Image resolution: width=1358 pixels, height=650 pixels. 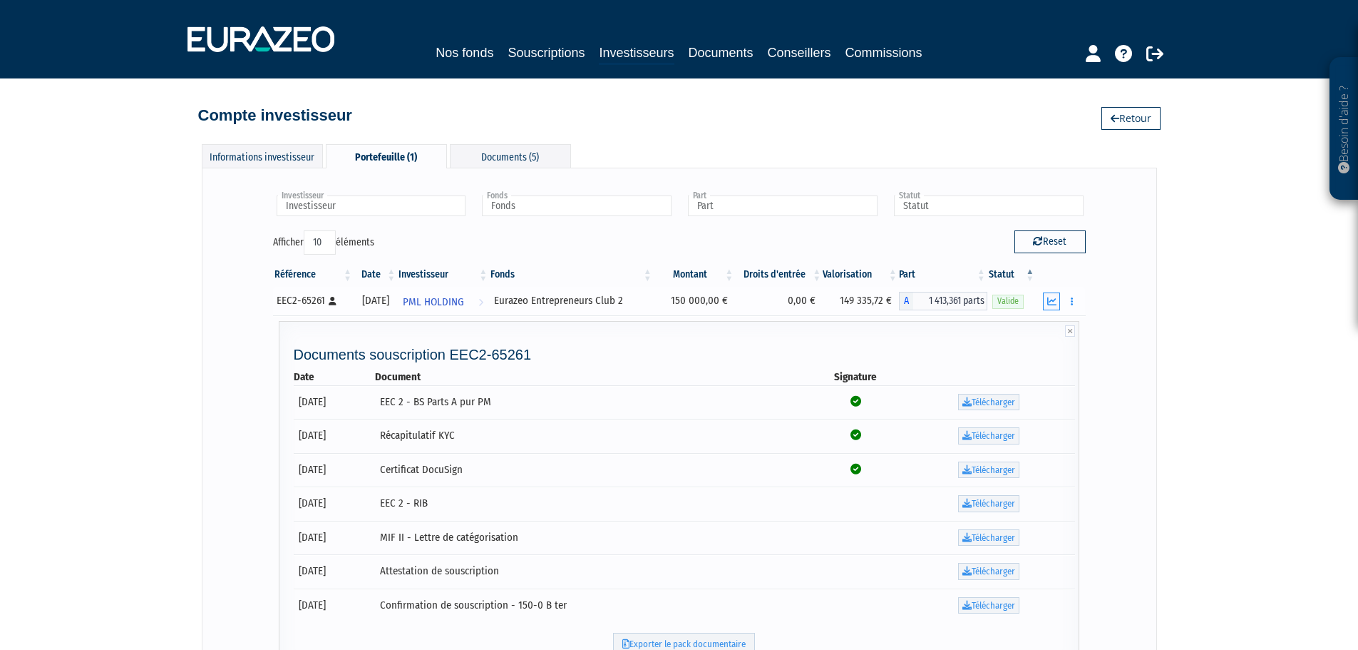 What do you see at coordinates (262, 155) in the screenshot?
I see `div: Informations investisseur` at bounding box center [262, 155].